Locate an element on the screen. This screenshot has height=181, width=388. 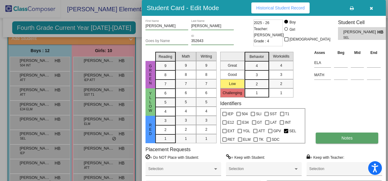
span: LAT is located at coordinates (273, 123).